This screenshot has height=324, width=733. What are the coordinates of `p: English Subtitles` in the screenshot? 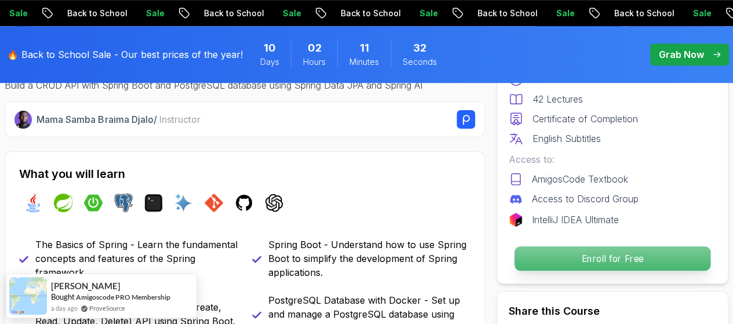 It's located at (567, 139).